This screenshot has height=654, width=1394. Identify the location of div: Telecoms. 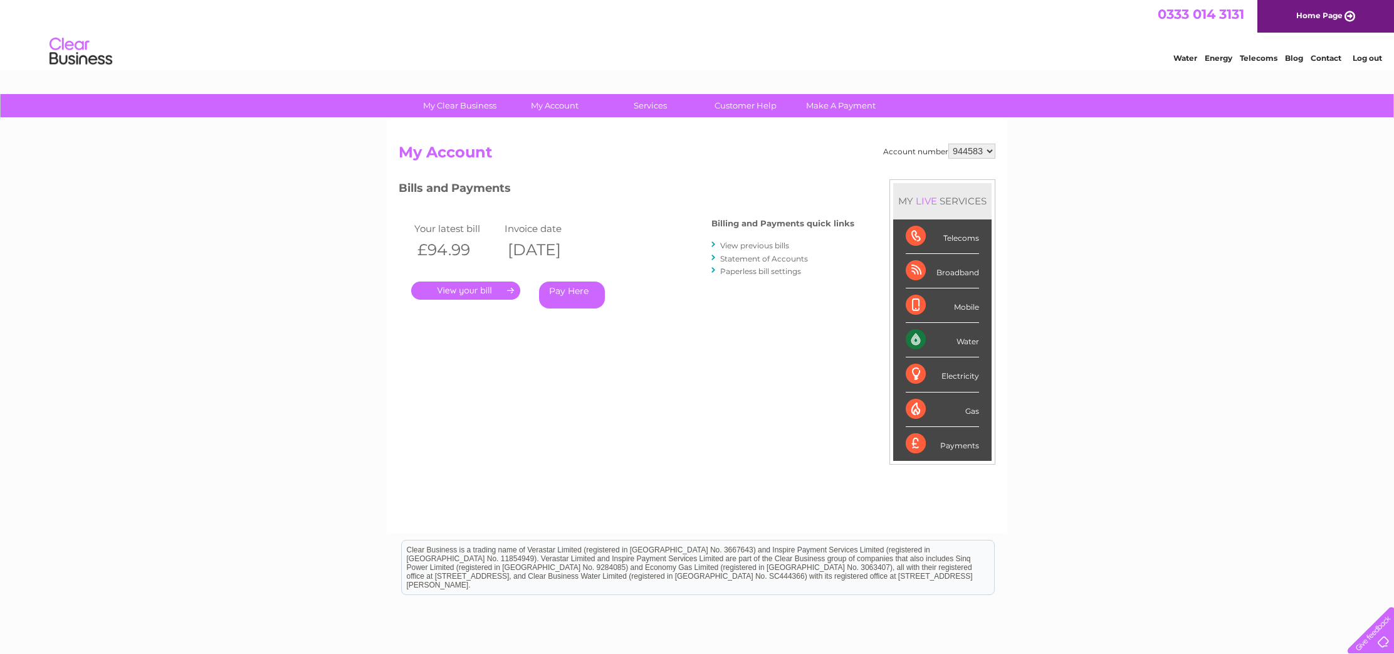
(942, 236).